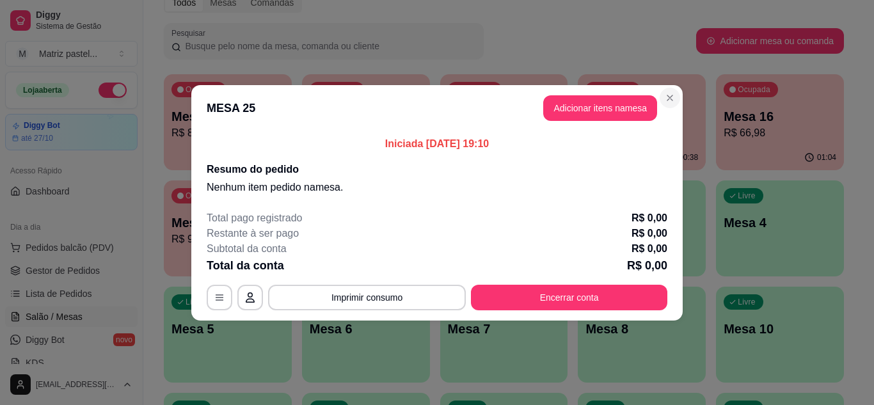 The height and width of the screenshot is (405, 874). What do you see at coordinates (437, 108) in the screenshot?
I see `header: MESA 25` at bounding box center [437, 108].